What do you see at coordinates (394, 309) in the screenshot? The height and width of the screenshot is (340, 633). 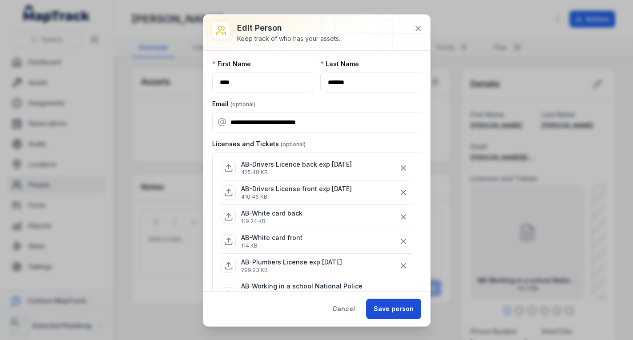 I see `button: Save person` at bounding box center [394, 309].